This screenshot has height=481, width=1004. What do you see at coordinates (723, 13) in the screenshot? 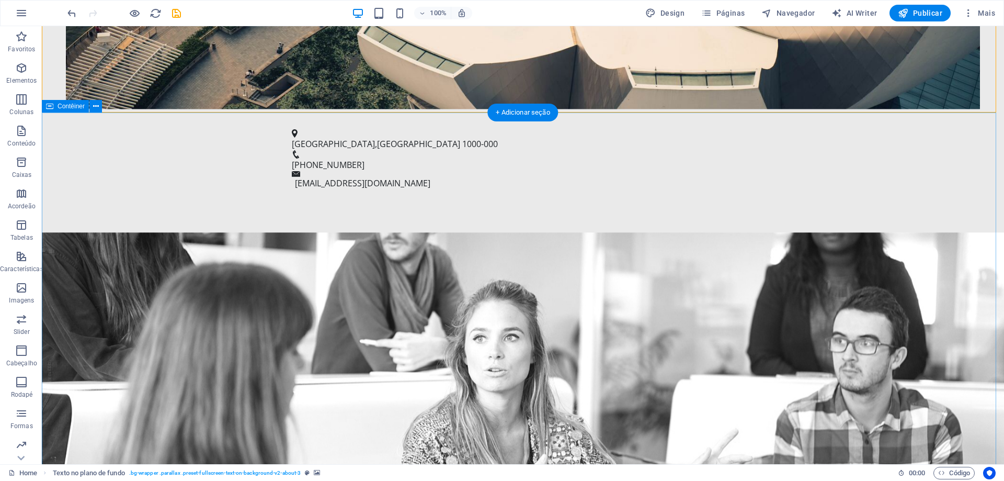
I see `button: Páginas` at bounding box center [723, 13].